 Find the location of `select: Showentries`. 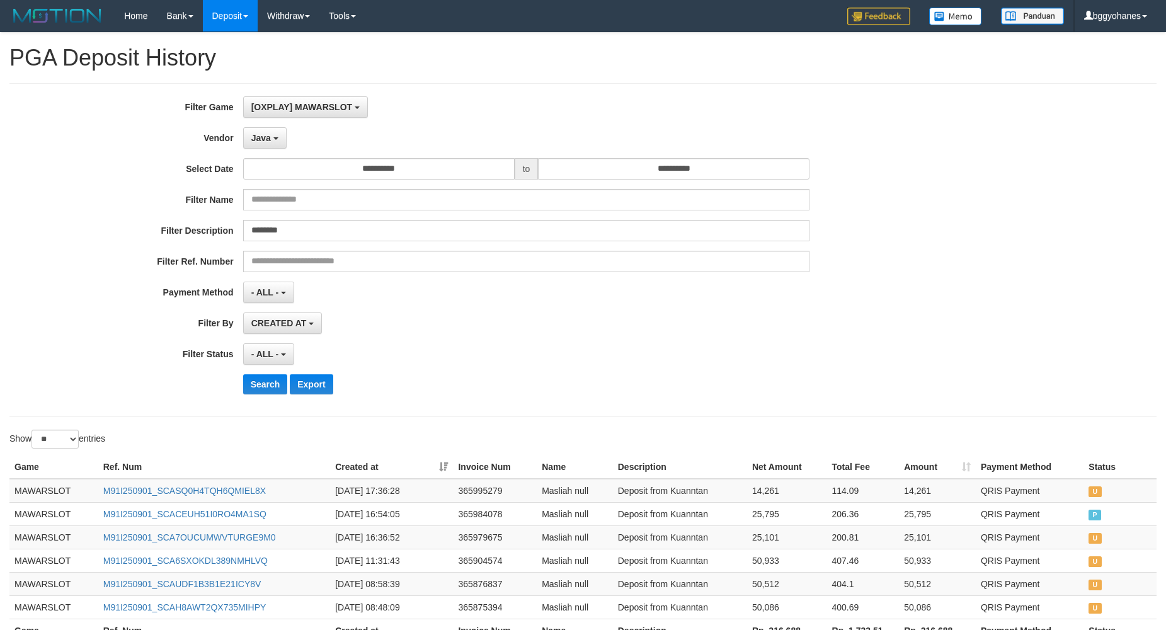

select: Showentries is located at coordinates (55, 439).